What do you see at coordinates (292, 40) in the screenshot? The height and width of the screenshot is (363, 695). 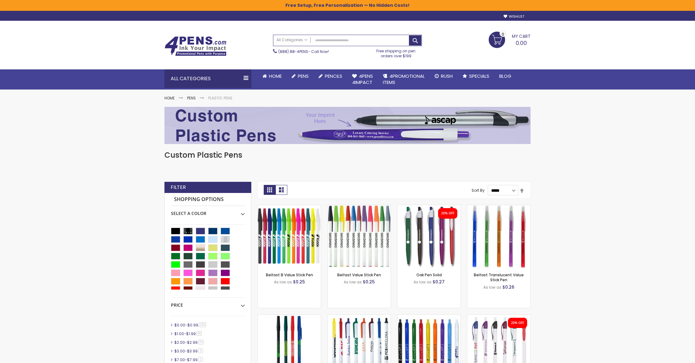 I see `span: All Categories` at bounding box center [292, 40].